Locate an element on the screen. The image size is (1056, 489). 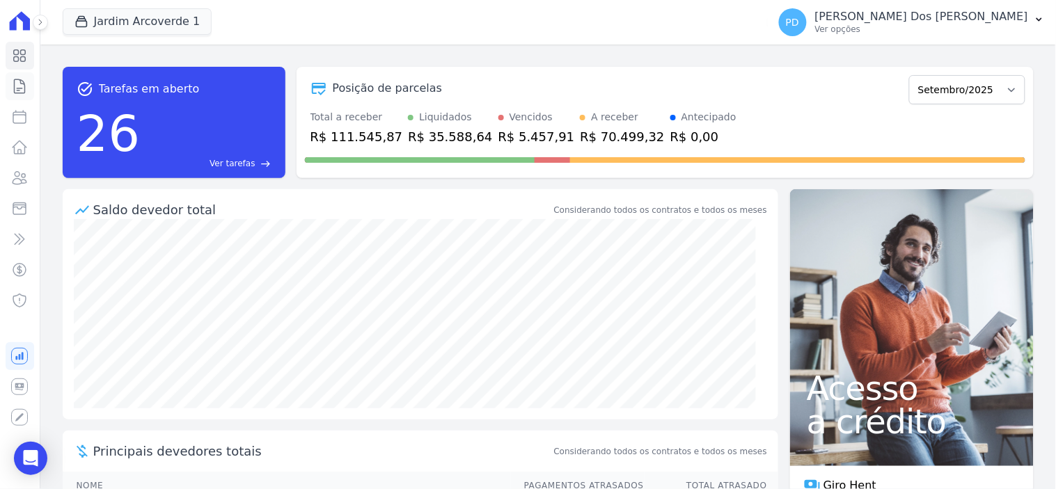
span: Tarefas em aberto is located at coordinates (149, 89).